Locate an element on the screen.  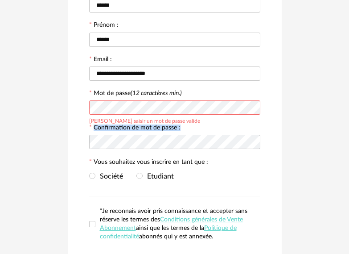
a: Politique de confidentialité is located at coordinates (168, 232).